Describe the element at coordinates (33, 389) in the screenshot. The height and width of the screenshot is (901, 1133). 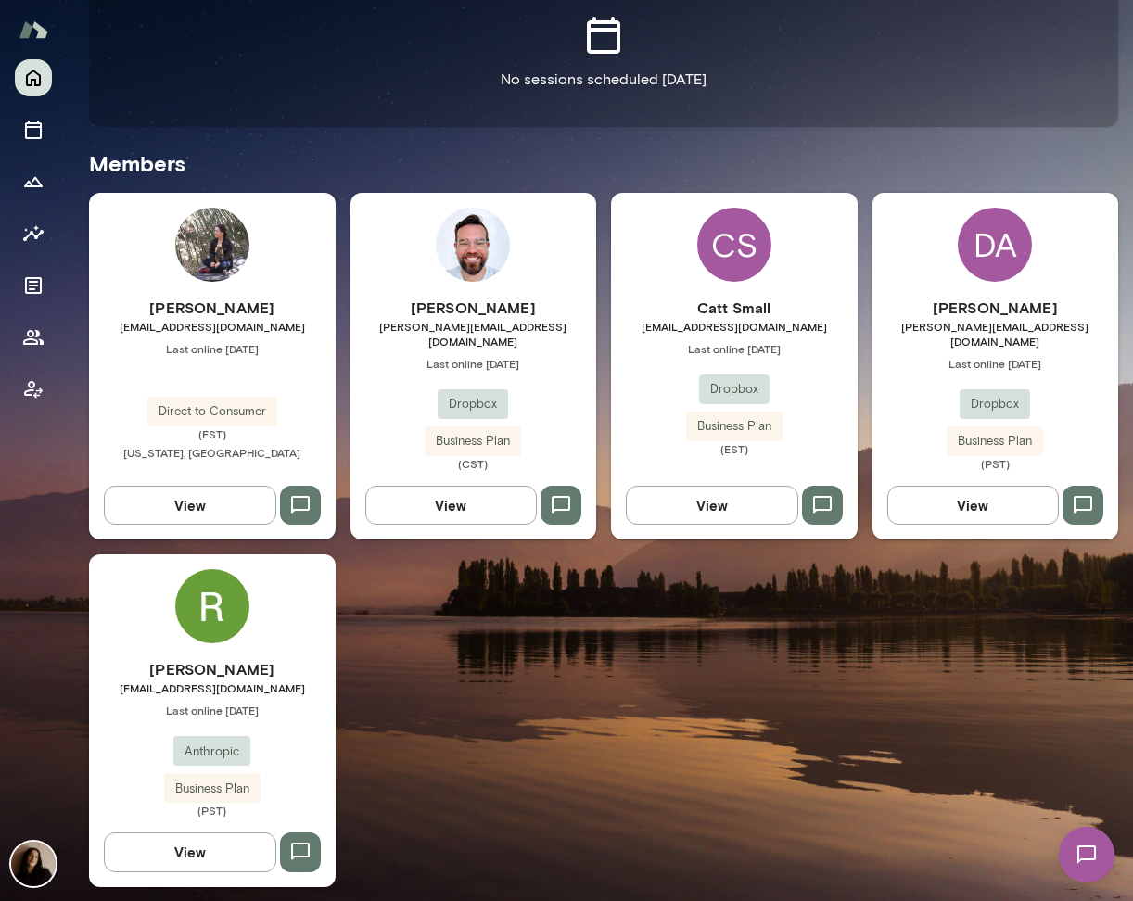
I see `button: Client app` at that location.